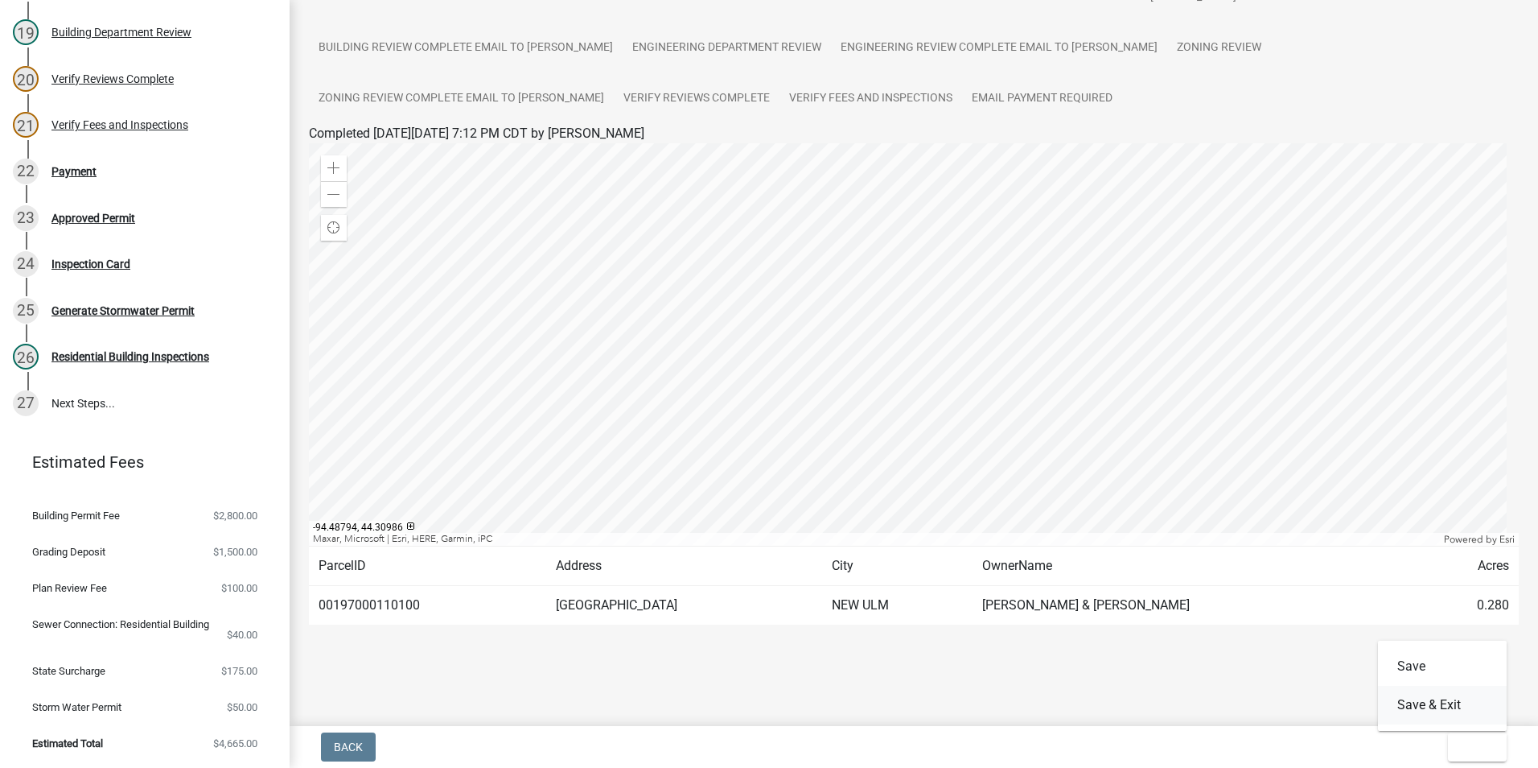 The image size is (1538, 768). I want to click on span: Sewer Connection: Residential Building, so click(121, 624).